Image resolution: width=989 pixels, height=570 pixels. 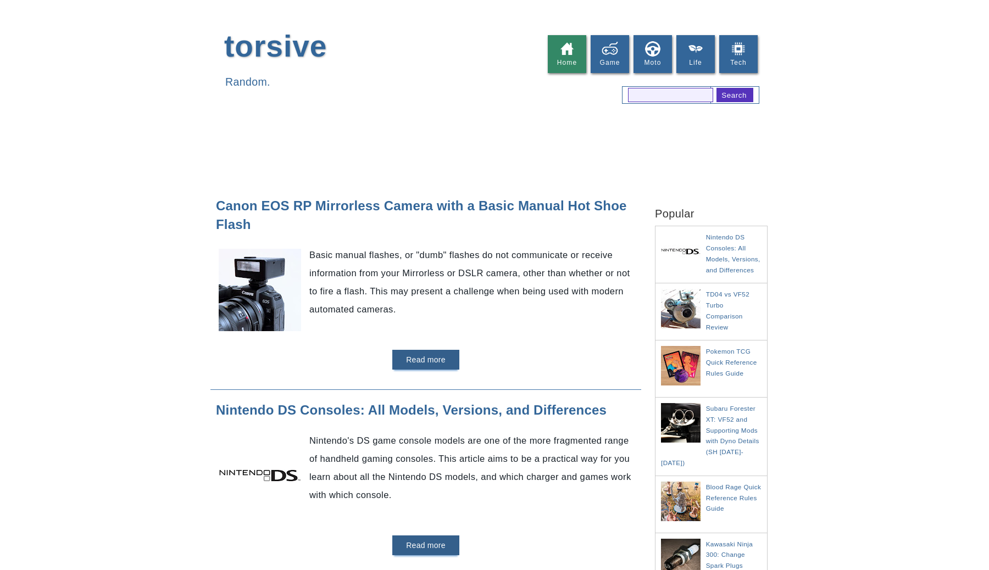 I want to click on a: Moto, so click(x=652, y=54).